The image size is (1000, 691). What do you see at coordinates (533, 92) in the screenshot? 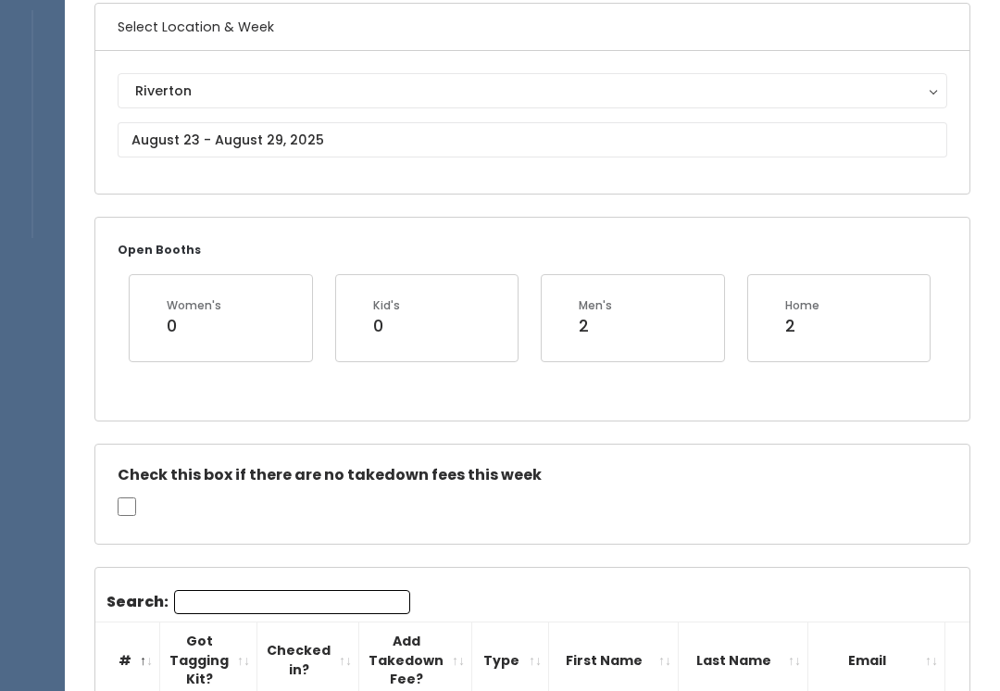
I see `div: Riverton` at bounding box center [533, 92].